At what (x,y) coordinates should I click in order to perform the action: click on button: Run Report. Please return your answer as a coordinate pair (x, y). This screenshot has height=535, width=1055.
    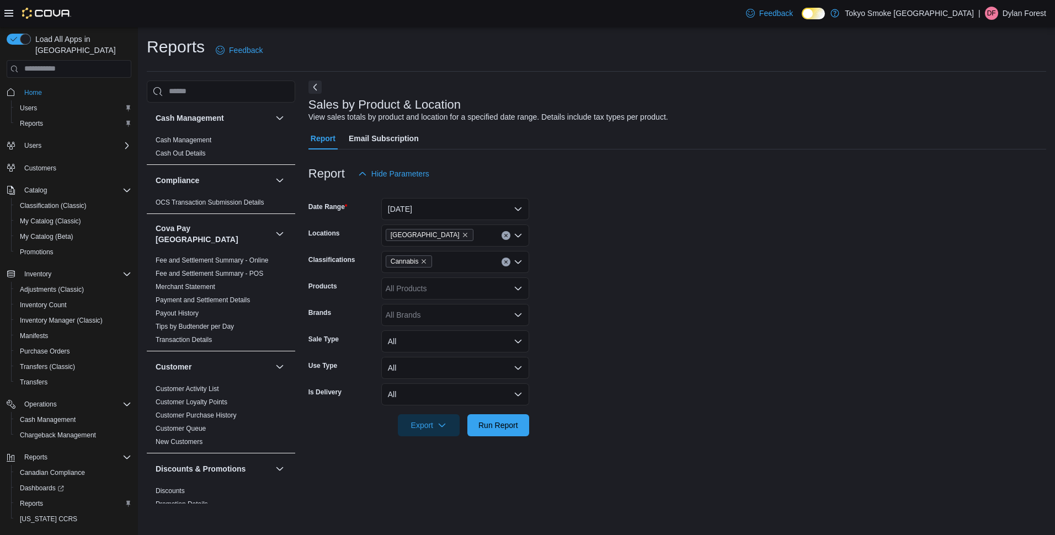
    Looking at the image, I should click on (498, 425).